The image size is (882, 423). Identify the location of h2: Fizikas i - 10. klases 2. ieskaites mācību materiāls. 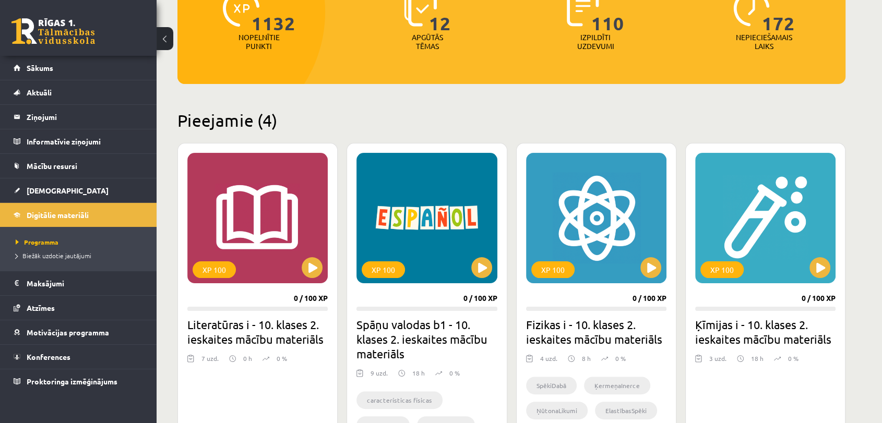
(596, 332).